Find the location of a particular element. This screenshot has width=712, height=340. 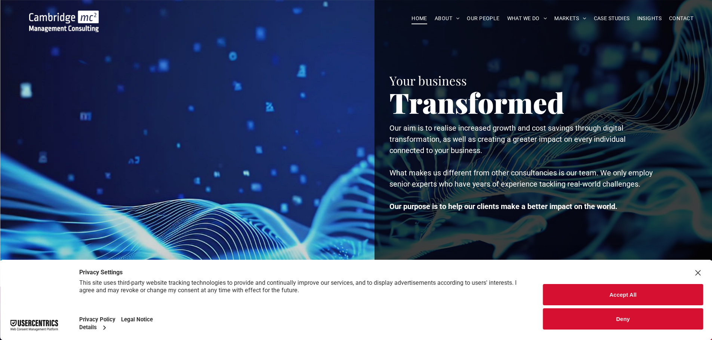

a: MARKETS is located at coordinates (570, 18).